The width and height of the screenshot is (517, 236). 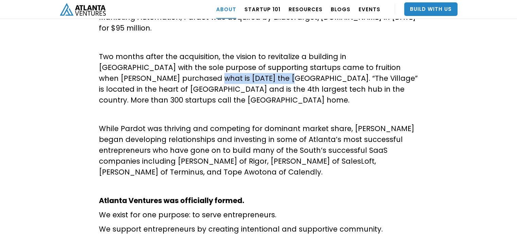 I want to click on strong: Atlanta Ventures was officially formed., so click(x=171, y=200).